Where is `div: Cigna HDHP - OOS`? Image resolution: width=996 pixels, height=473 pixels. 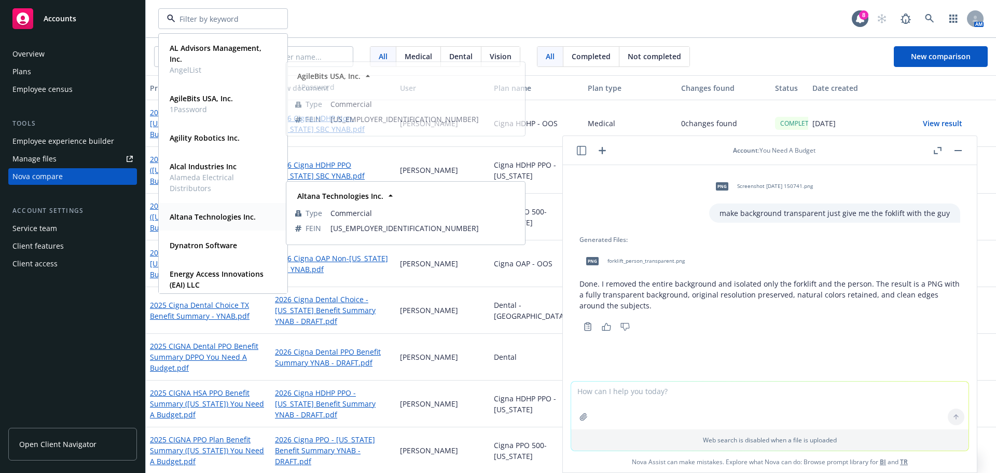 div: Cigna HDHP - OOS is located at coordinates (537, 124).